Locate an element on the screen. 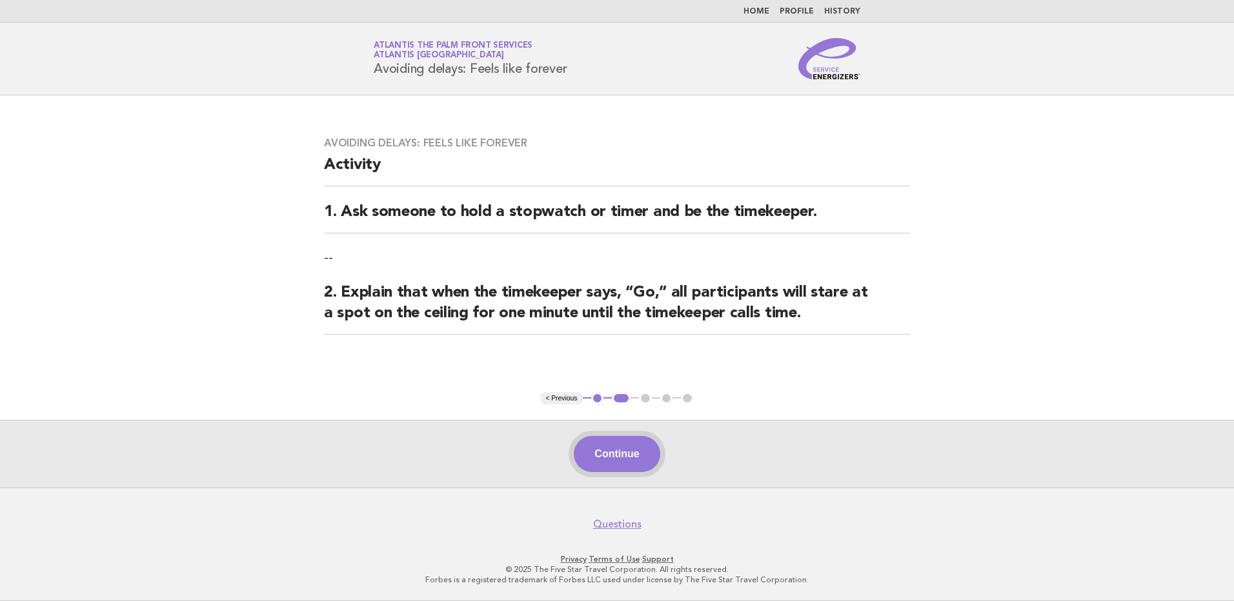 This screenshot has width=1234, height=601. p: © 2025 The Five Star Travel Corporation. All rights reserved. is located at coordinates (617, 570).